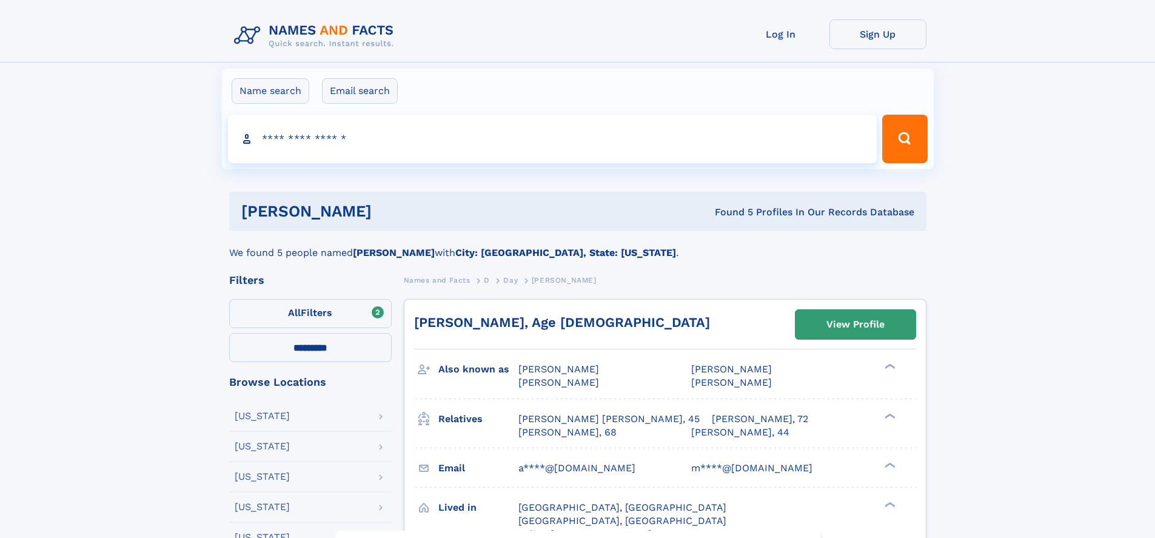 The height and width of the screenshot is (538, 1155). I want to click on input: search input, so click(552, 139).